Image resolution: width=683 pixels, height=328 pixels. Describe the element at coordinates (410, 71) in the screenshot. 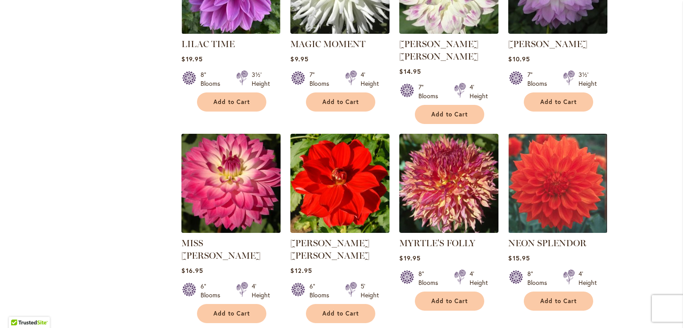

I see `span: $14.95` at that location.